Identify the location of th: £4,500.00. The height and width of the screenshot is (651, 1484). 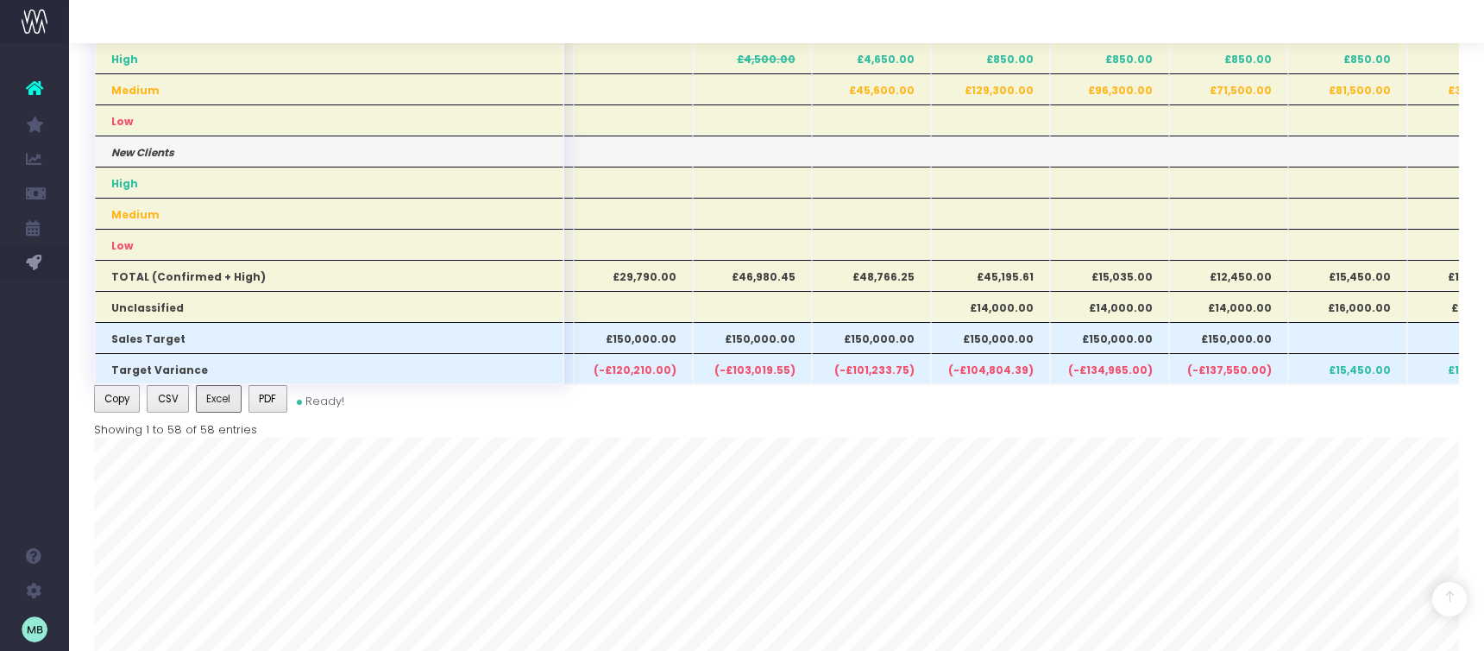
(752, 58).